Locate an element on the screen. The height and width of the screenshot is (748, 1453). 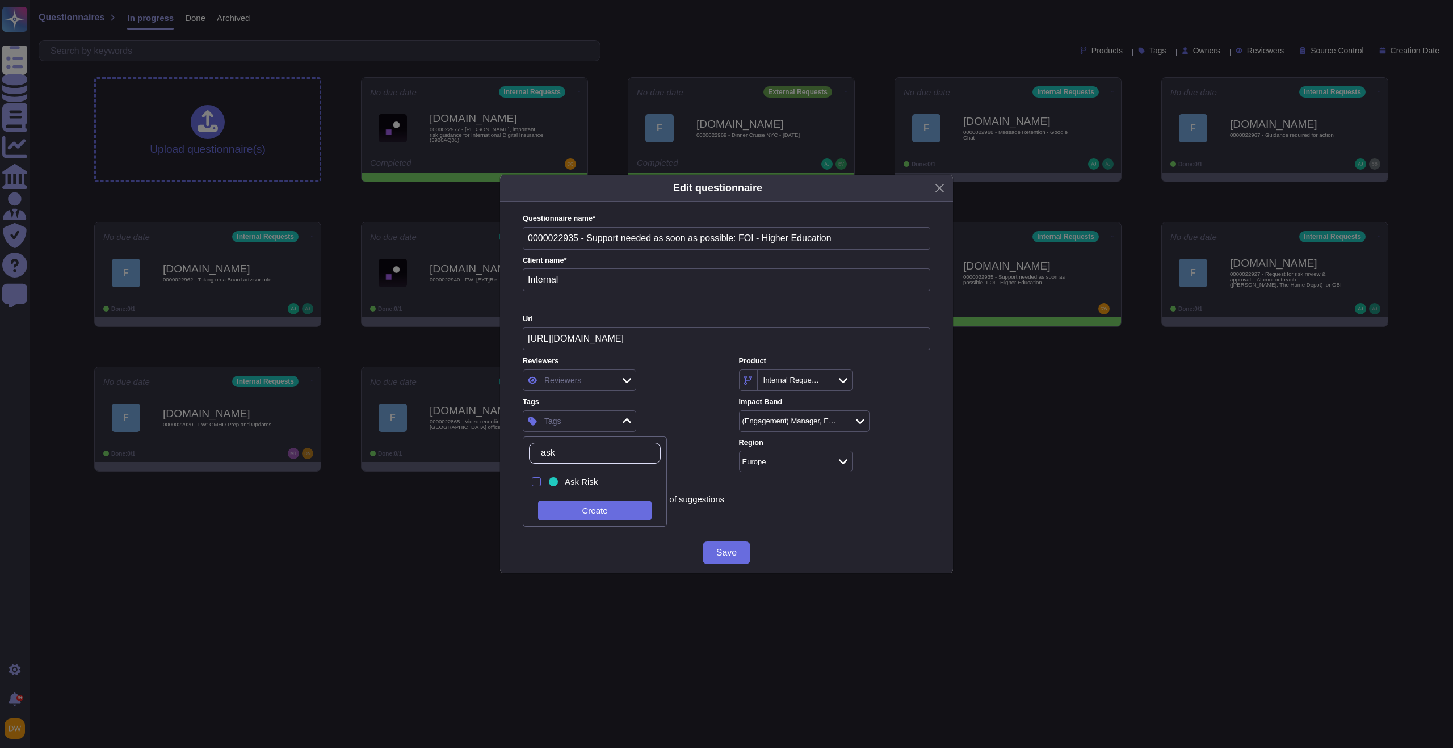
label: Region is located at coordinates (834, 443).